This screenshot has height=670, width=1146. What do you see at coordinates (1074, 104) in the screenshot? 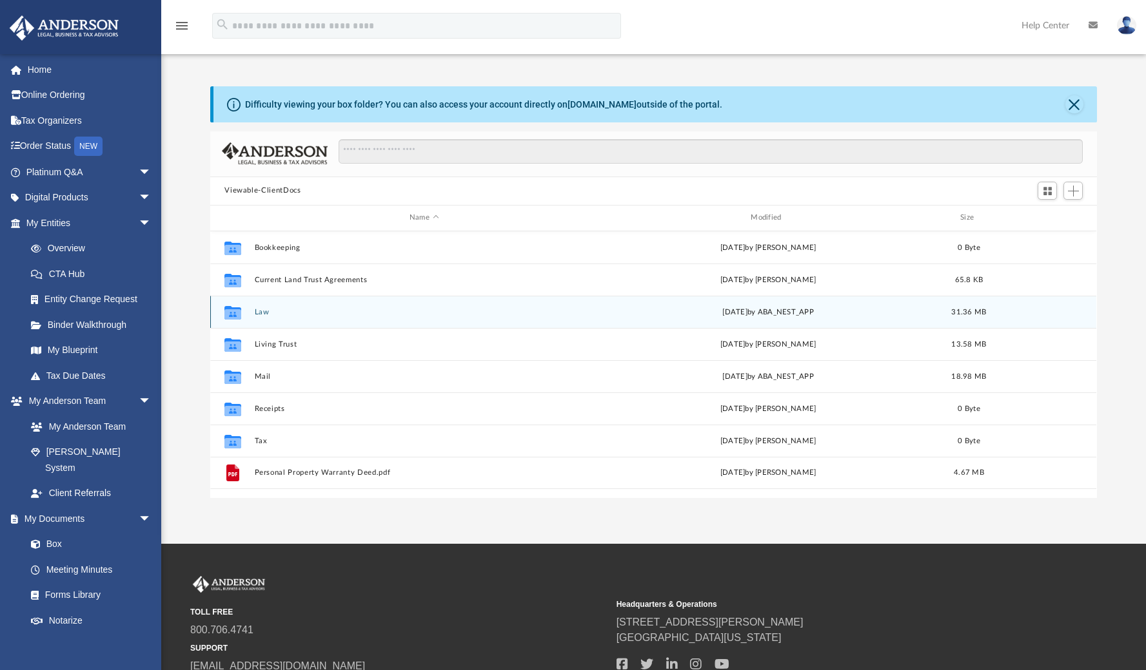
I see `button: Close` at bounding box center [1074, 104].